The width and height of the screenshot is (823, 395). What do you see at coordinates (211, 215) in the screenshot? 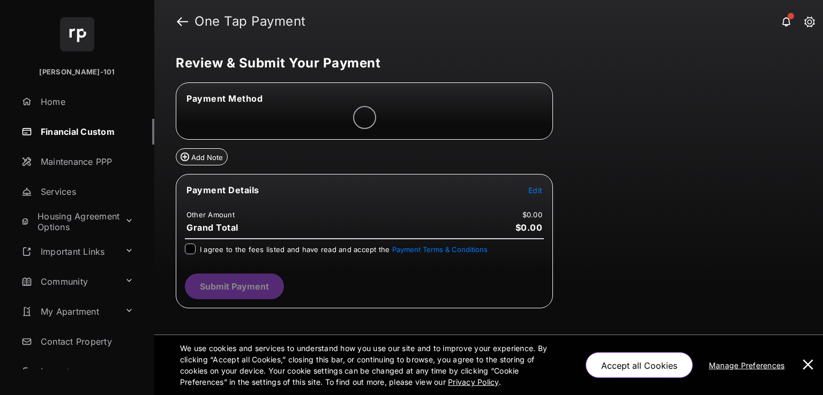
I see `td: Other Amount` at bounding box center [211, 215].